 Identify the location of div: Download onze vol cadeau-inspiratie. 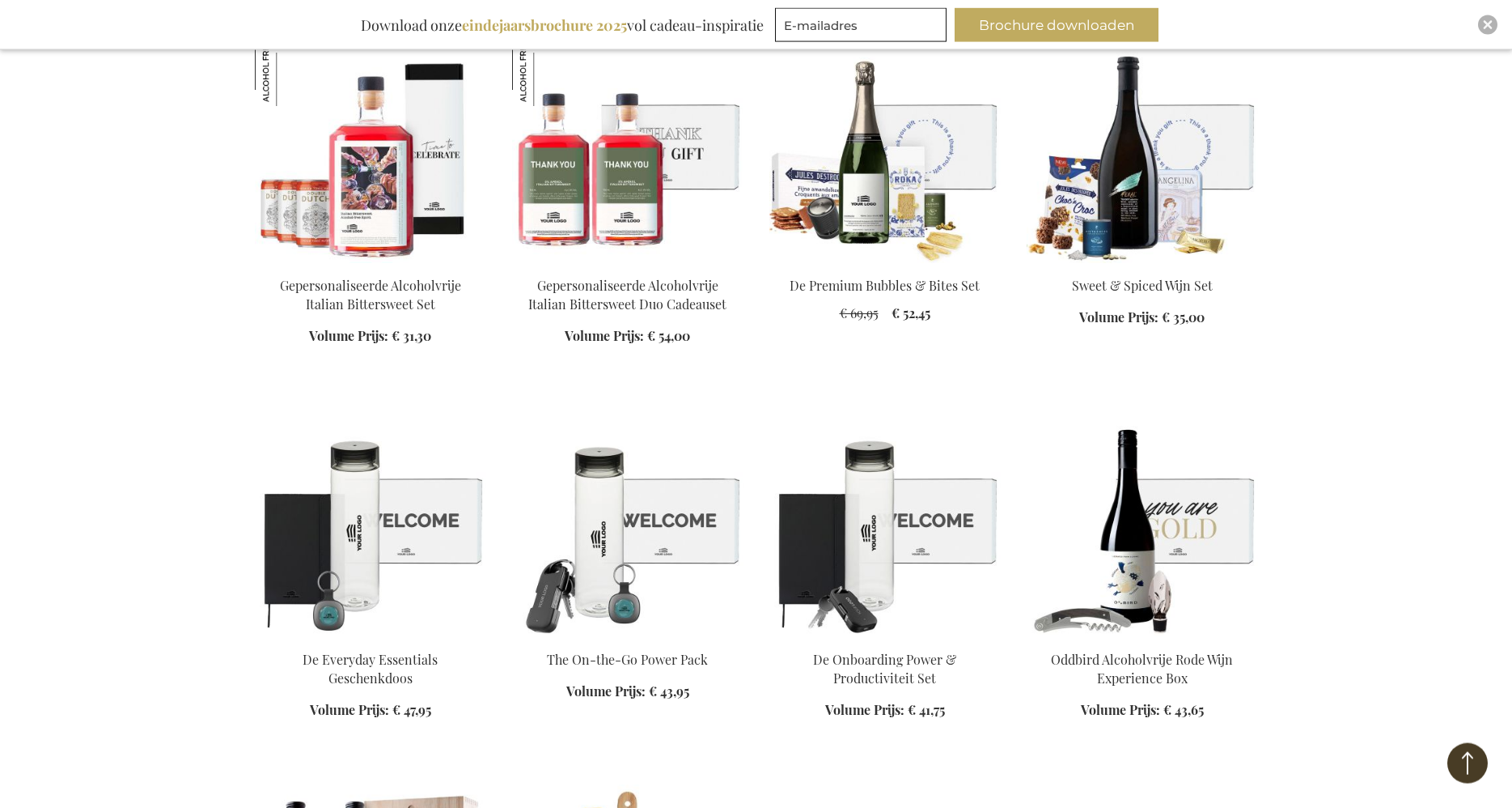
(562, 25).